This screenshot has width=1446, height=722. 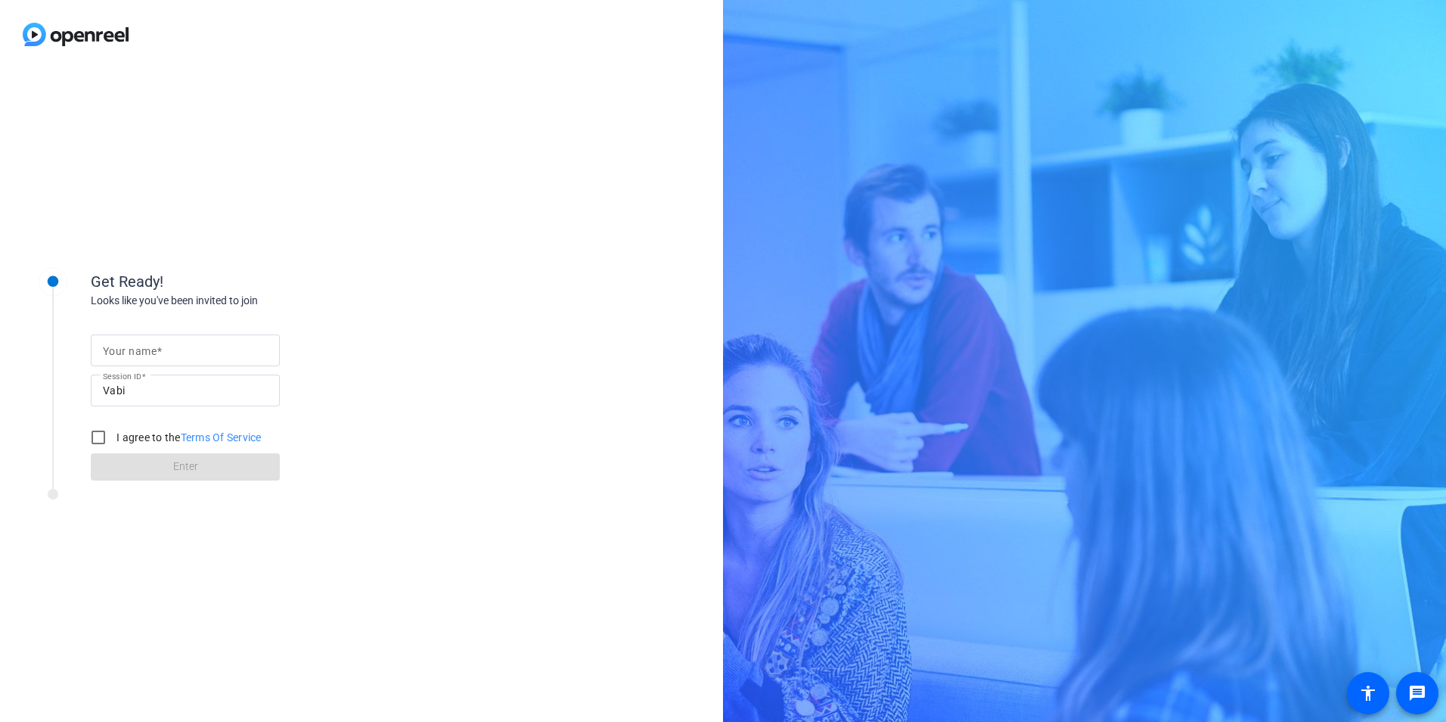 What do you see at coordinates (1417, 693) in the screenshot?
I see `mat-icon: message` at bounding box center [1417, 693].